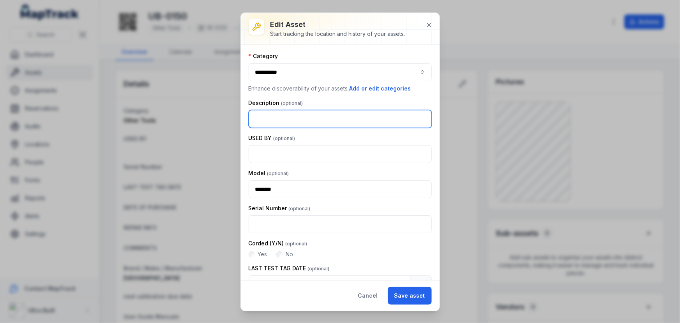 Image resolution: width=680 pixels, height=323 pixels. What do you see at coordinates (410, 296) in the screenshot?
I see `button: Save asset` at bounding box center [410, 296].